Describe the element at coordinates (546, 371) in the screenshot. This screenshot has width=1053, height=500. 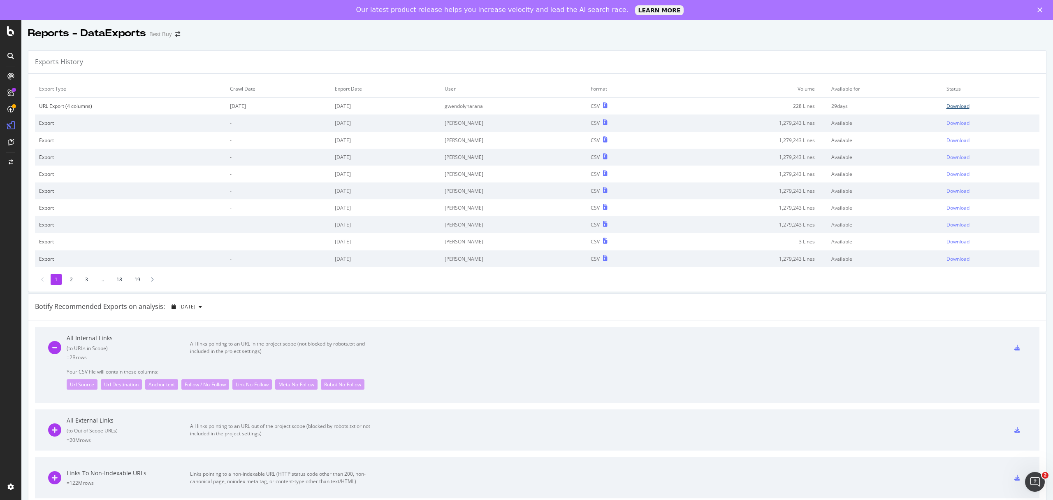
I see `span: Your CSV file will contain these columns:` at that location.